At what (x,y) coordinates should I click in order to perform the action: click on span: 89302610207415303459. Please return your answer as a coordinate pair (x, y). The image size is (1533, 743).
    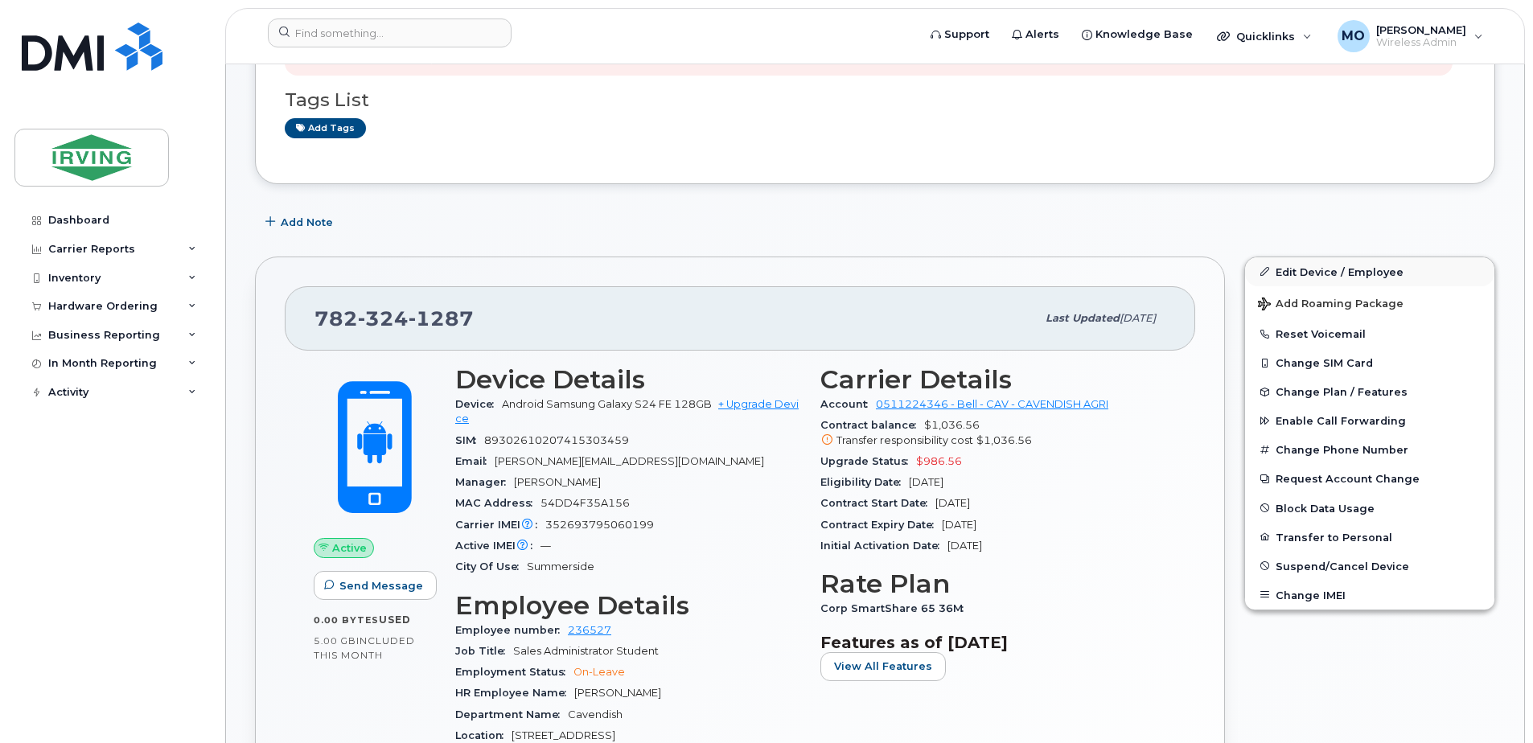
    Looking at the image, I should click on (557, 440).